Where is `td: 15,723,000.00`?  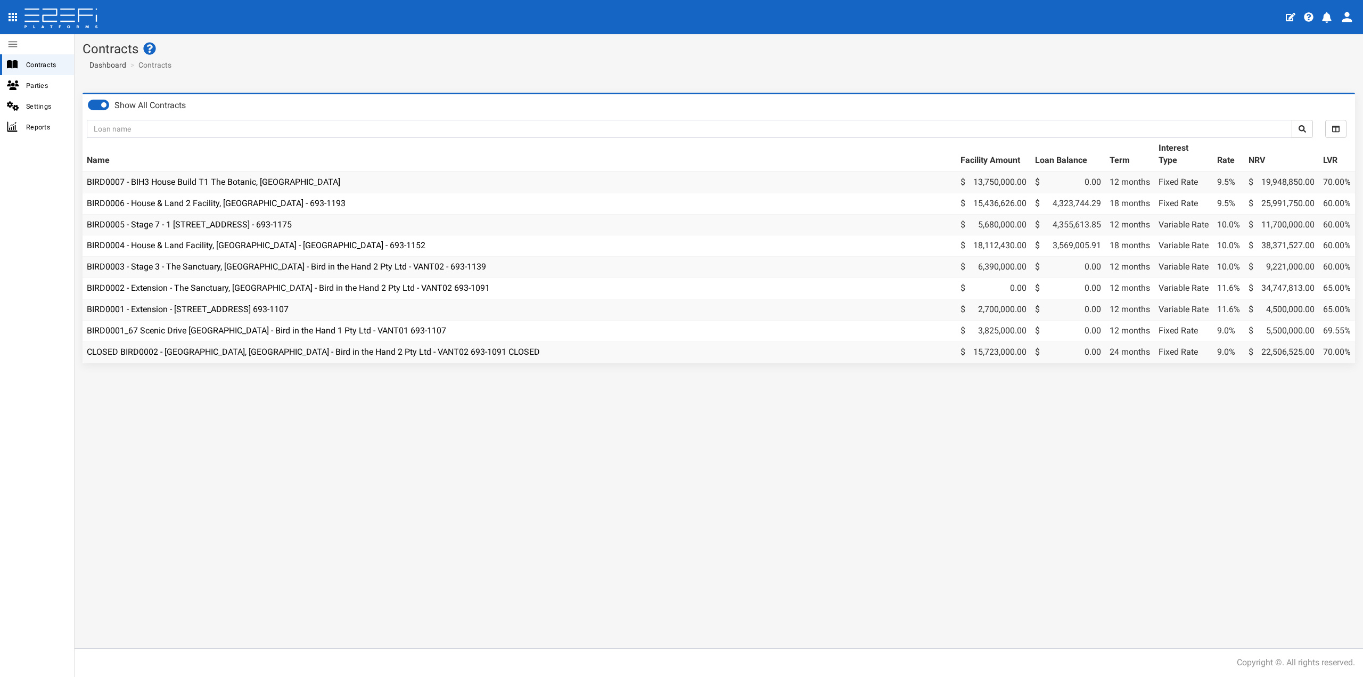 td: 15,723,000.00 is located at coordinates (993, 351).